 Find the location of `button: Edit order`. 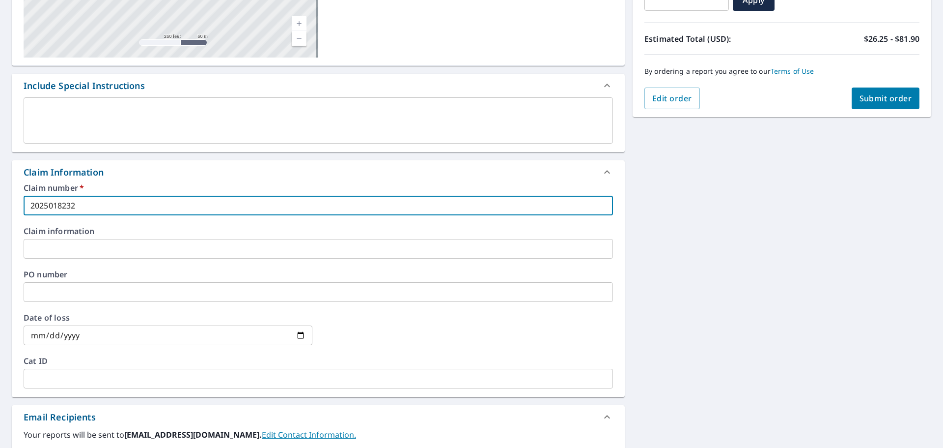

button: Edit order is located at coordinates (672, 98).